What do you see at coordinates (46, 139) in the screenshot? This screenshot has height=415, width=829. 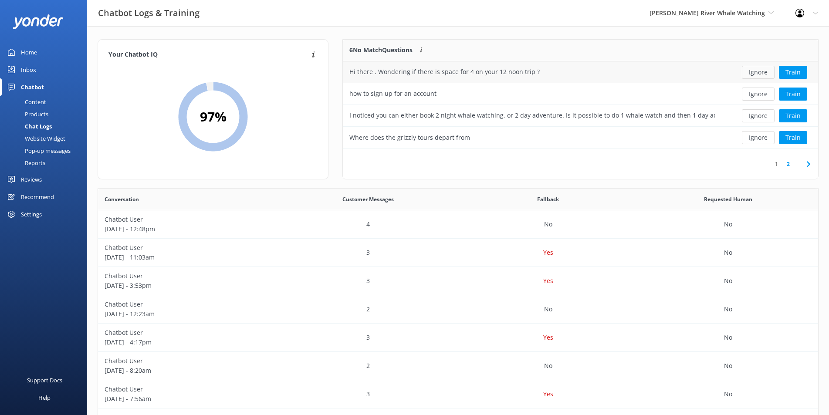 I see `a: Website Widget` at bounding box center [46, 139].